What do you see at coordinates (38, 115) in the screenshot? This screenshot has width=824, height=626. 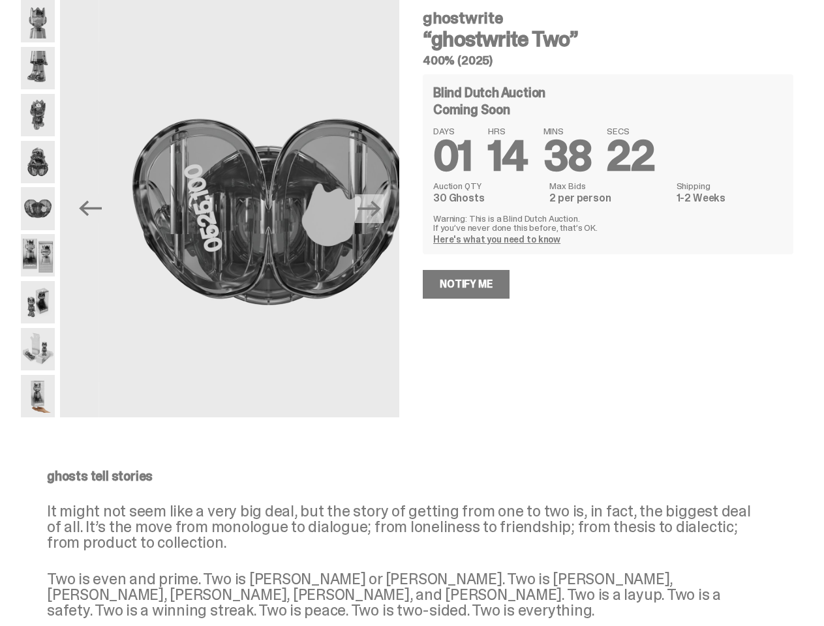 I see `img: ghostwrite_Two_Media_5.png` at bounding box center [38, 115].